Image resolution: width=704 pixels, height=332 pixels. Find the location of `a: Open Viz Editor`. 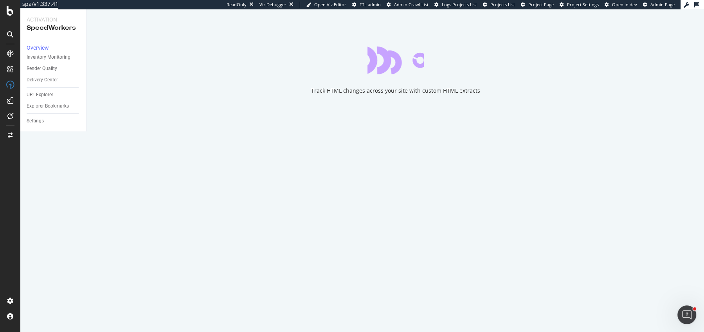

a: Open Viz Editor is located at coordinates (326, 5).